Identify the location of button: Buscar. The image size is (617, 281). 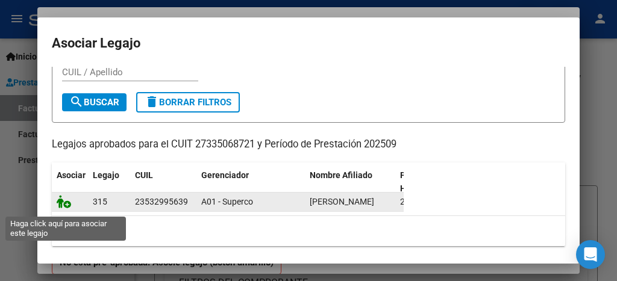
(94, 102).